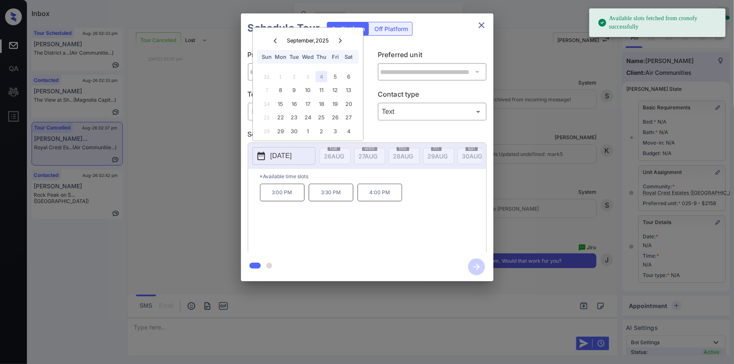 The width and height of the screenshot is (734, 364). What do you see at coordinates (280, 131) in the screenshot?
I see `div: Choose Monday, September 29th, 2025` at bounding box center [280, 131].